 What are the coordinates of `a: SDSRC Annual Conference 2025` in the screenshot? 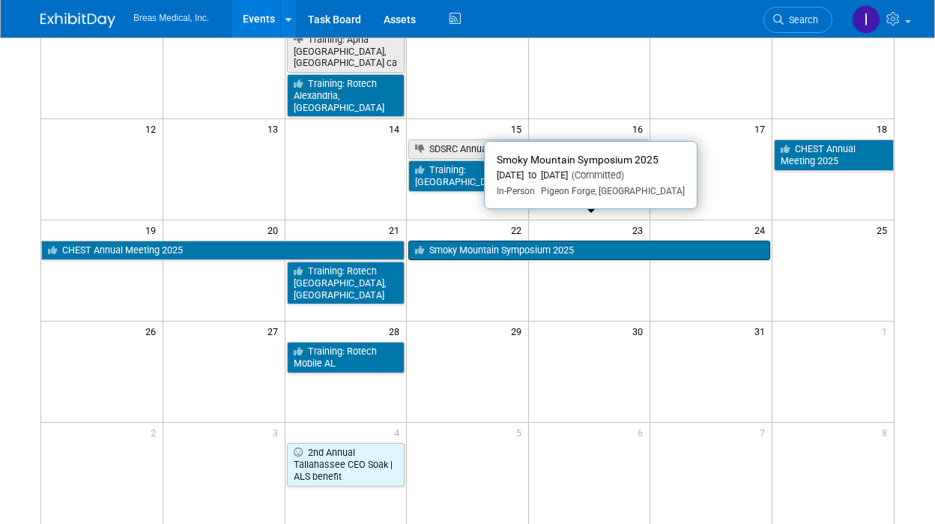 It's located at (528, 149).